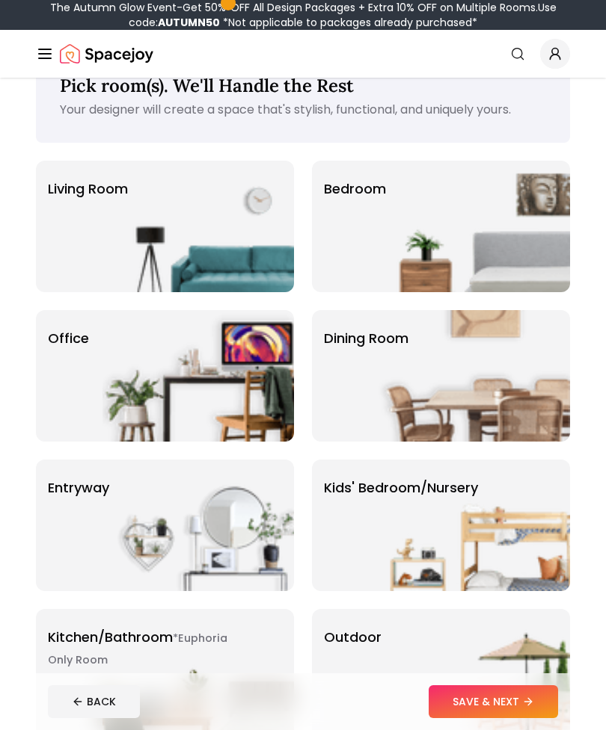  What do you see at coordinates (188, 22) in the screenshot?
I see `b: AUTUMN50` at bounding box center [188, 22].